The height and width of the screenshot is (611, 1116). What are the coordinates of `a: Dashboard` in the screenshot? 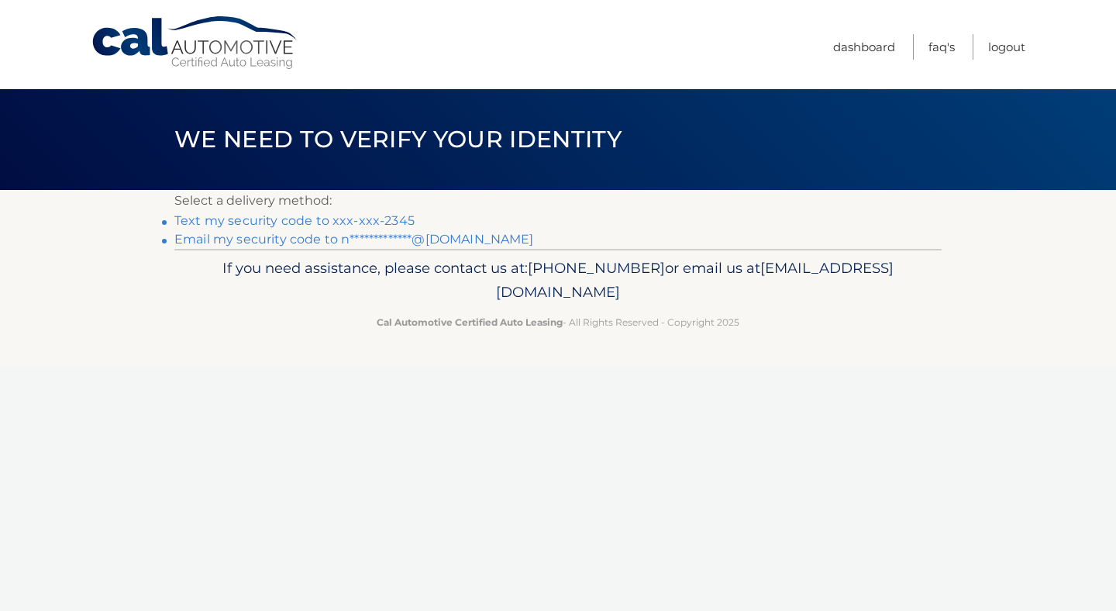 It's located at (864, 47).